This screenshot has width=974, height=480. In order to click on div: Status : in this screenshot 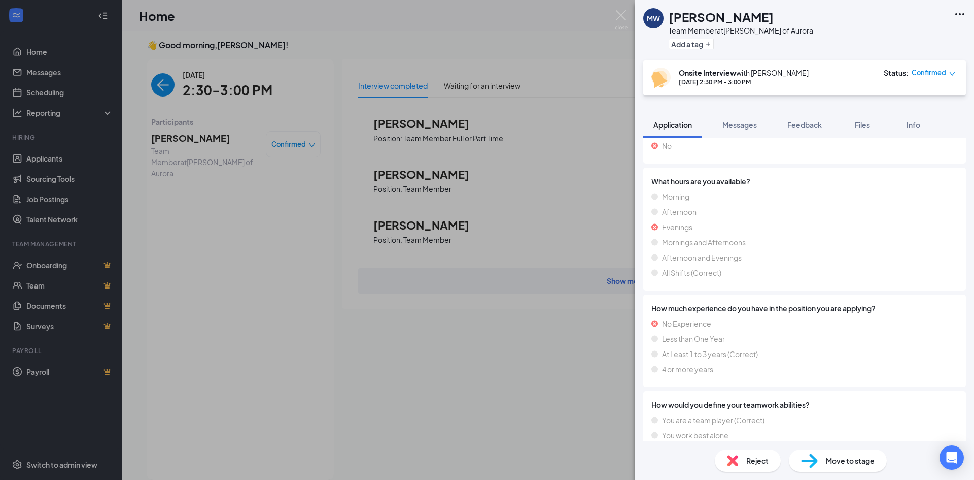, I will do `click(896, 73)`.